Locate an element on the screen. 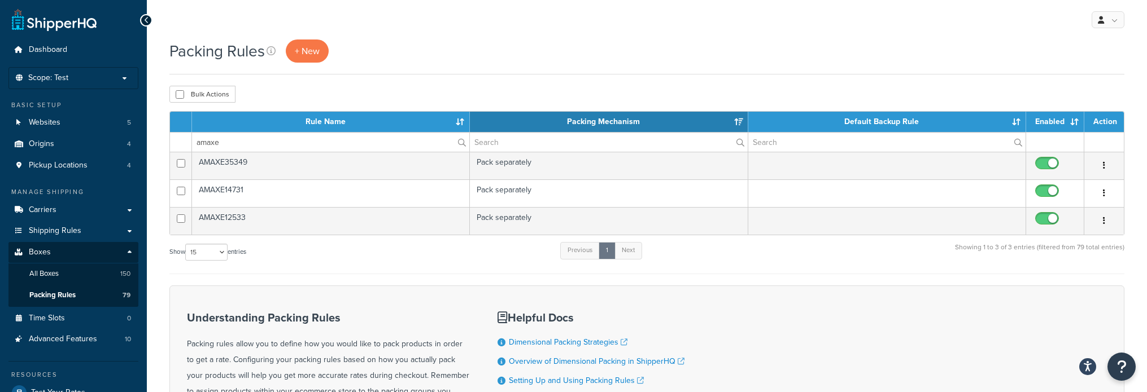  button: Open Resource Center is located at coordinates (1122, 367).